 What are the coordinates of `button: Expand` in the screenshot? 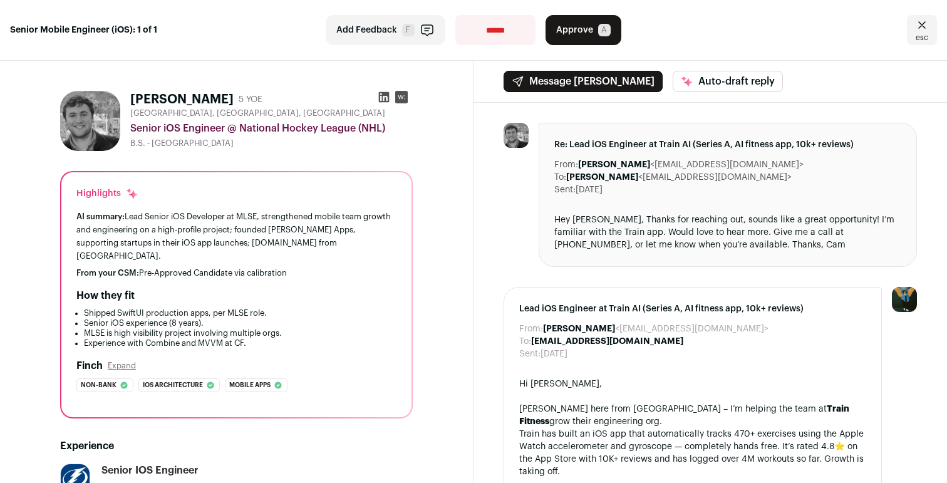 It's located at (121, 366).